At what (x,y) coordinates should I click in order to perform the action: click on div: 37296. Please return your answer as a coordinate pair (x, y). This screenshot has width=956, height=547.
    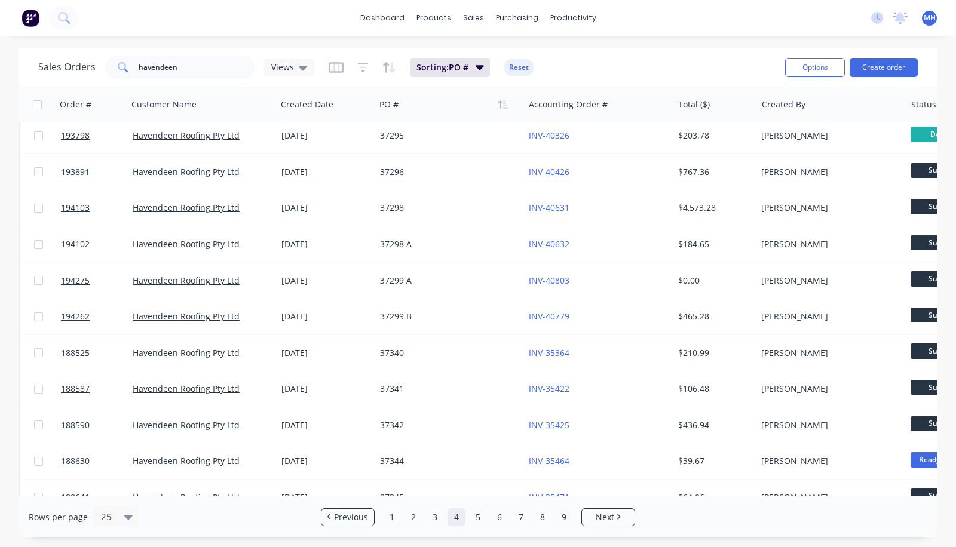
    Looking at the image, I should click on (446, 172).